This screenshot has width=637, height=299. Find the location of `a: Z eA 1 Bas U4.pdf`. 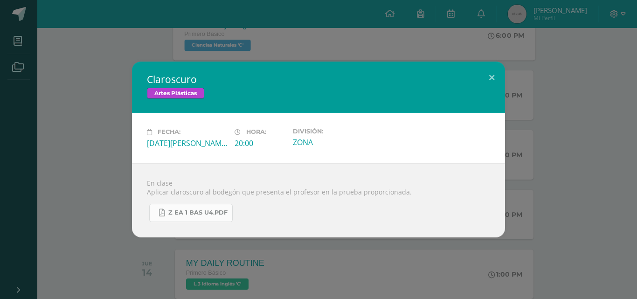

a: Z eA 1 Bas U4.pdf is located at coordinates (191, 213).